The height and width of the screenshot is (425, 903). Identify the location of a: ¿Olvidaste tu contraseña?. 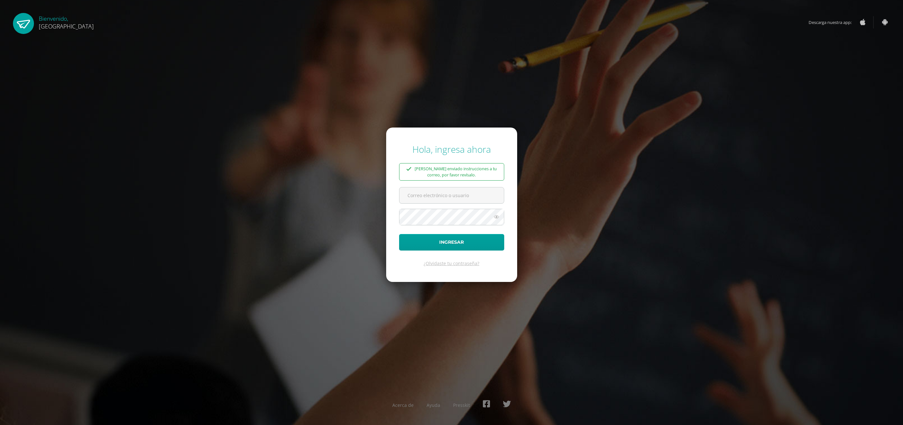
(451, 263).